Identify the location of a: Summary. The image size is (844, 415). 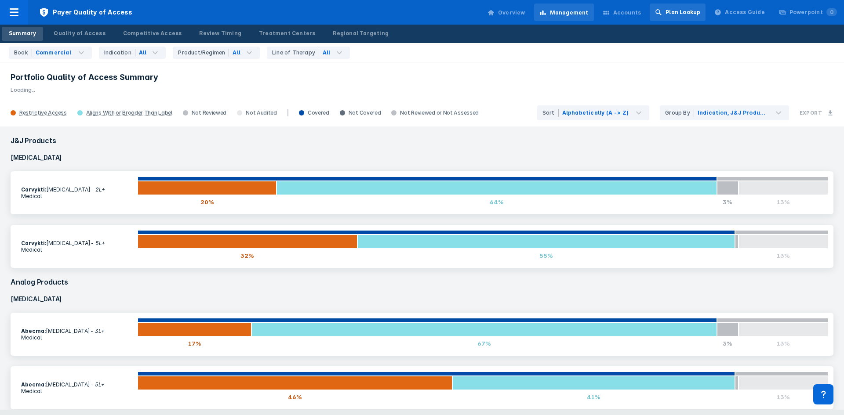
(22, 34).